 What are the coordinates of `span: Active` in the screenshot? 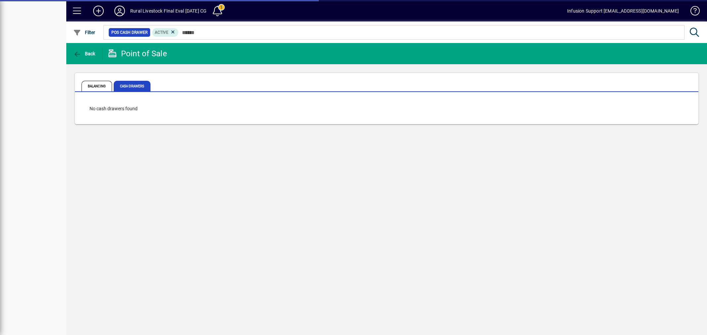 It's located at (161, 32).